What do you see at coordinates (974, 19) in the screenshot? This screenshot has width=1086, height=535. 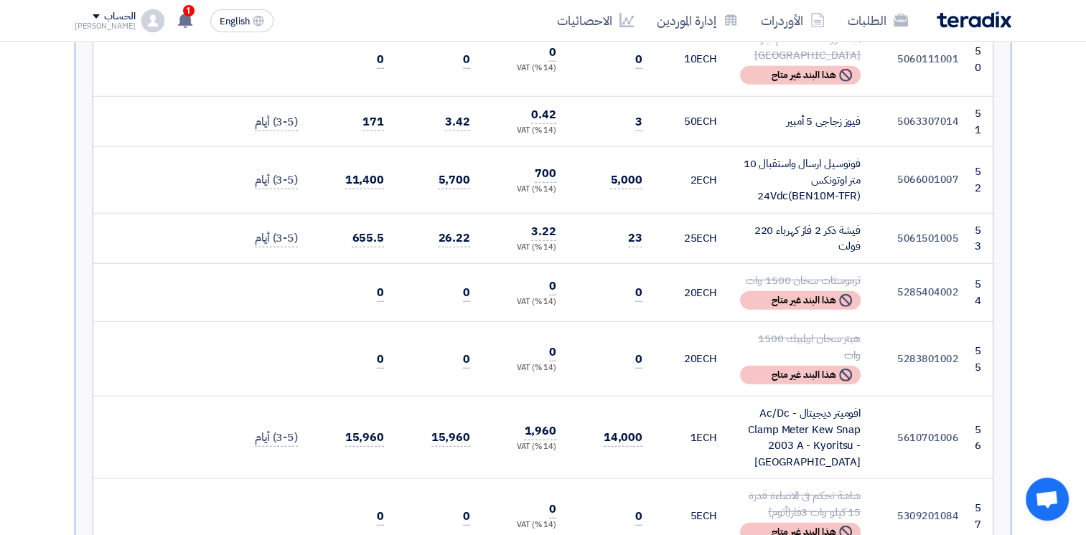 I see `img: Teradix logo` at bounding box center [974, 19].